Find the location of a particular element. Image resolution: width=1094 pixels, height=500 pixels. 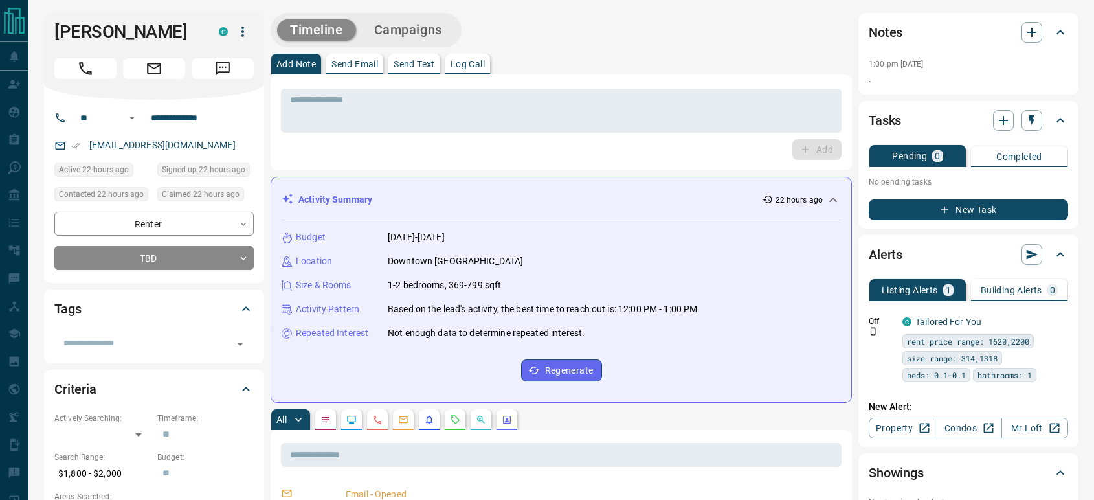

span: Contacted 22 hours ago is located at coordinates (101, 194).